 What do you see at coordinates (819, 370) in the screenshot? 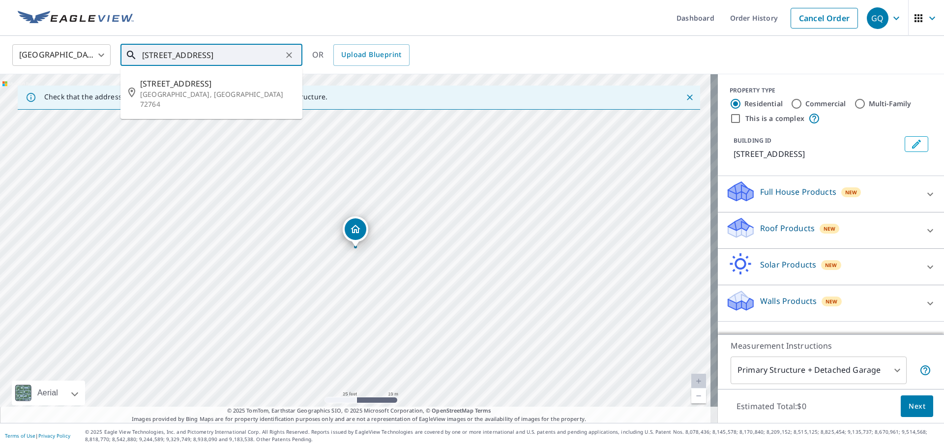
I see `div: Primary Structure + Detached Garage` at bounding box center [819, 370].